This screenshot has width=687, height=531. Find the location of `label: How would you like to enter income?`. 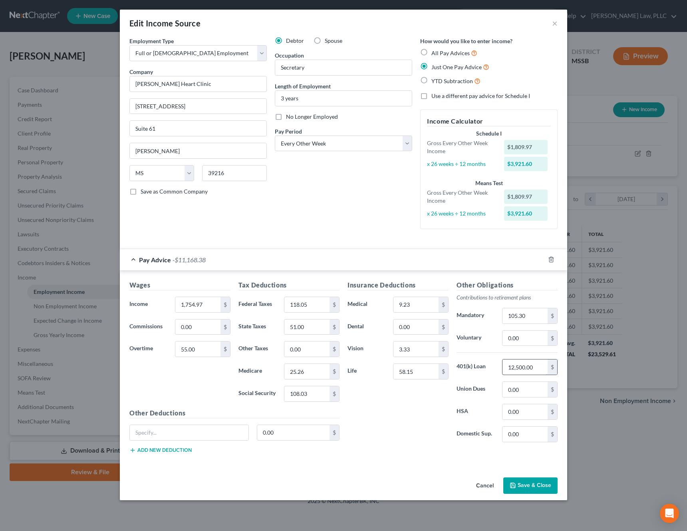

label: How would you like to enter income? is located at coordinates (466, 41).